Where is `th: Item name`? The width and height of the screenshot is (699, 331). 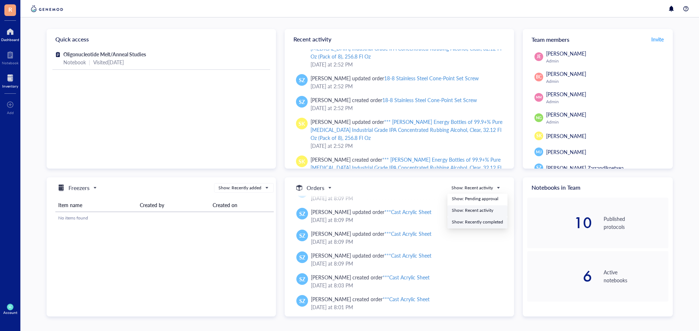
th: Item name is located at coordinates (96, 205).